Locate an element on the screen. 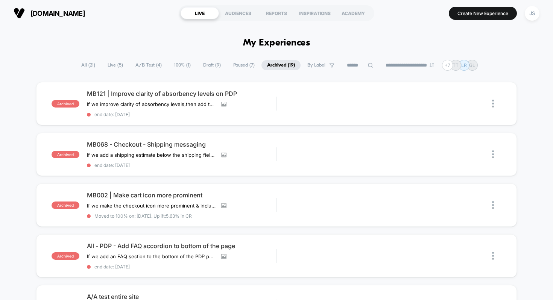  span: If we make the checkout icon more prominent & include the number of items in the cart, it will at... is located at coordinates (151, 206).